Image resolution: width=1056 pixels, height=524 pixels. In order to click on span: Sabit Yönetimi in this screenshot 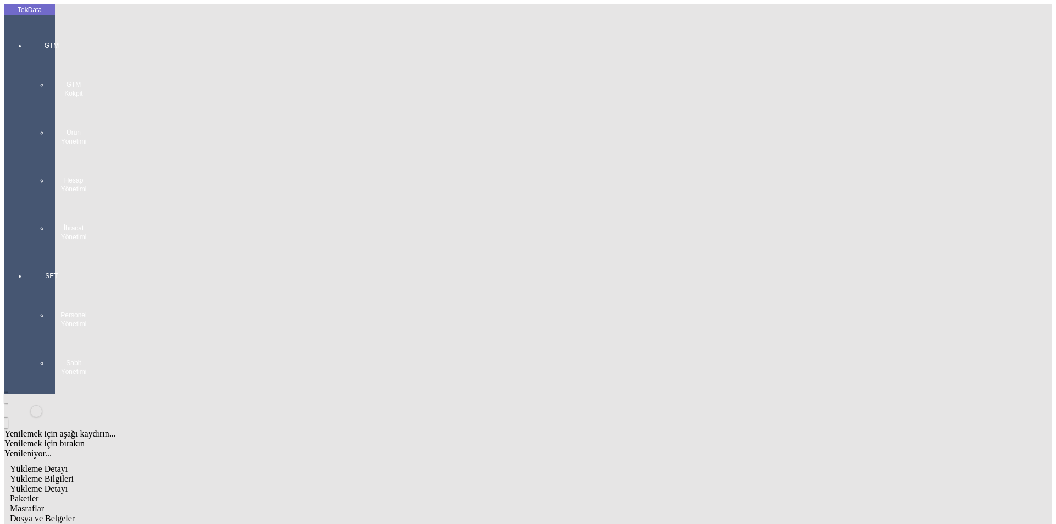, I will do `click(74, 367)`.